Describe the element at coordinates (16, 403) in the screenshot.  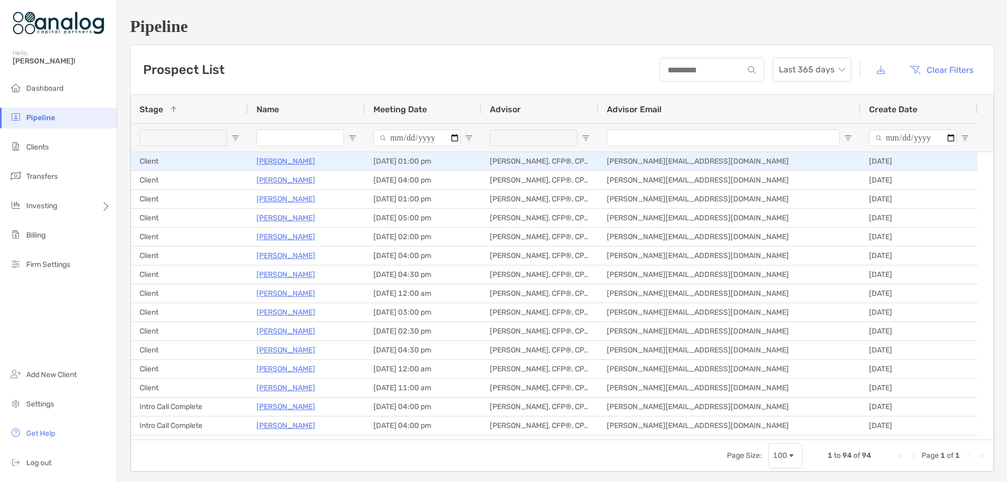
I see `img: settings icon` at that location.